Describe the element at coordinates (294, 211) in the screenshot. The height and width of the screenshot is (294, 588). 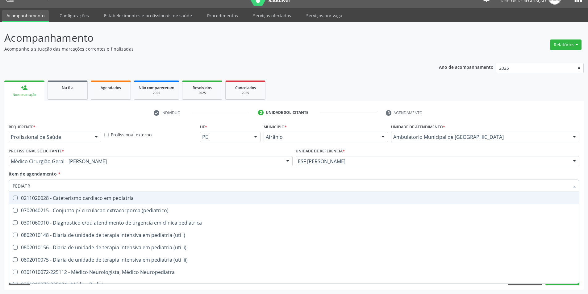
I see `div: 0702040215 - Conjunto p/ circulacao extracorporea (pediatrico)` at that location.